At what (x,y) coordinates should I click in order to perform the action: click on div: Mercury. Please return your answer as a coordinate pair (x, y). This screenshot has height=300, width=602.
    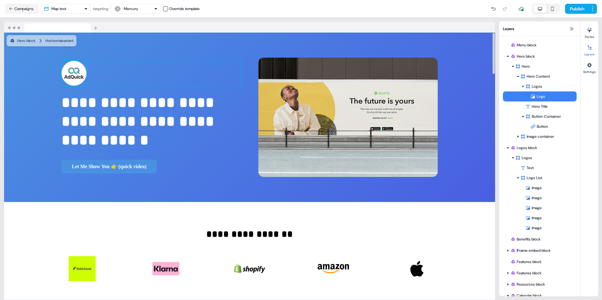
    Looking at the image, I should click on (131, 9).